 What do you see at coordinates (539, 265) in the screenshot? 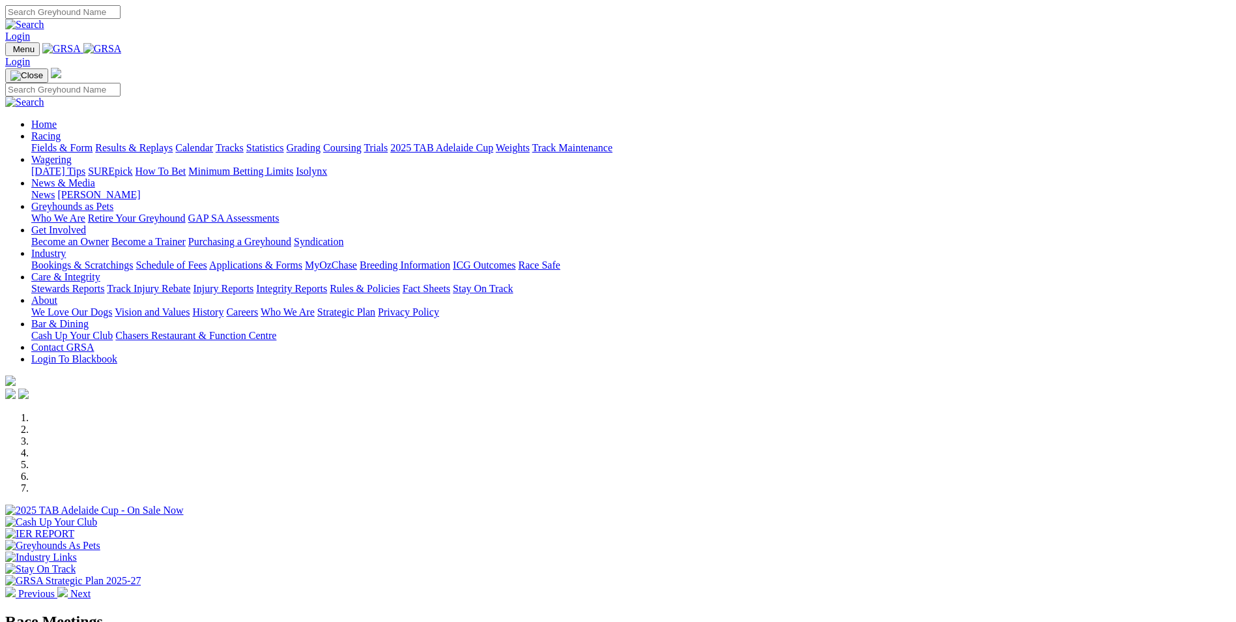
I see `a: Race Safe` at bounding box center [539, 265].